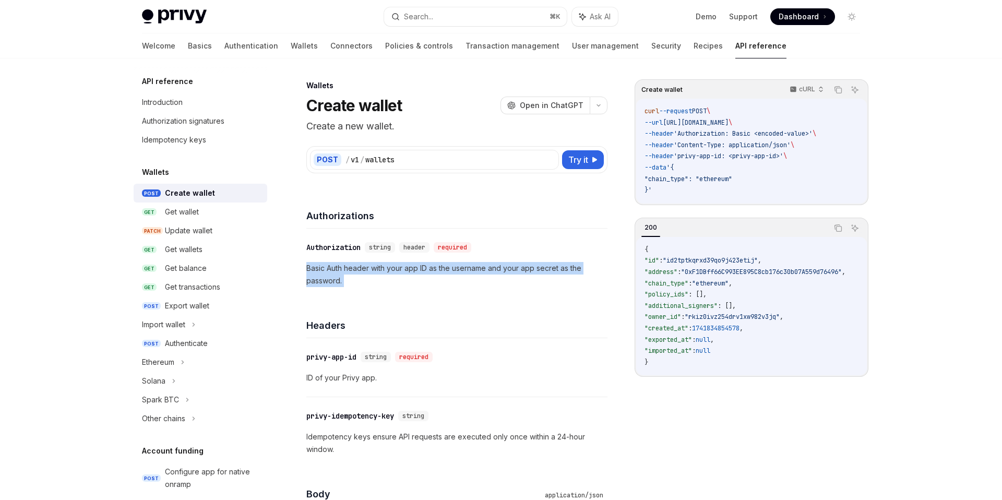 This screenshot has height=500, width=1002. Describe the element at coordinates (331, 357) in the screenshot. I see `div: privy-app-id` at that location.